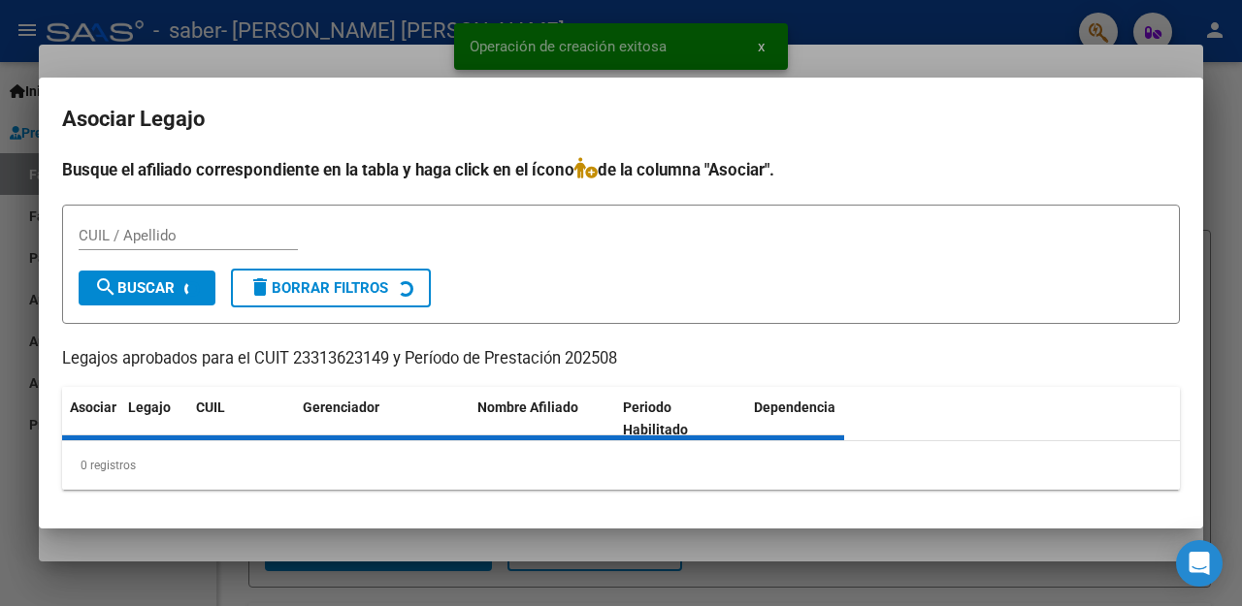  What do you see at coordinates (106, 287) in the screenshot?
I see `mat-icon: search` at bounding box center [106, 287].